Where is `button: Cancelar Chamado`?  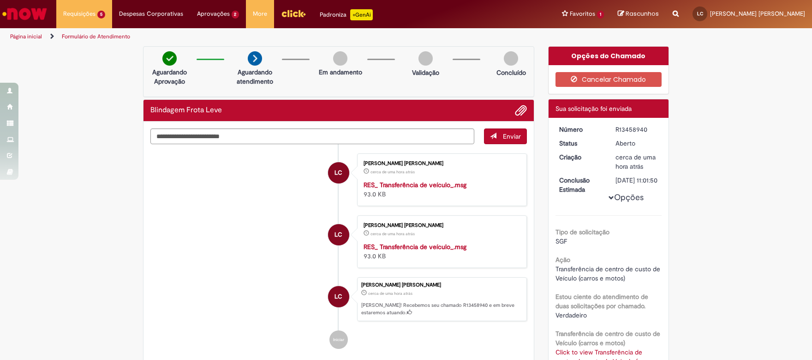
button: Cancelar Chamado is located at coordinates (609, 79).